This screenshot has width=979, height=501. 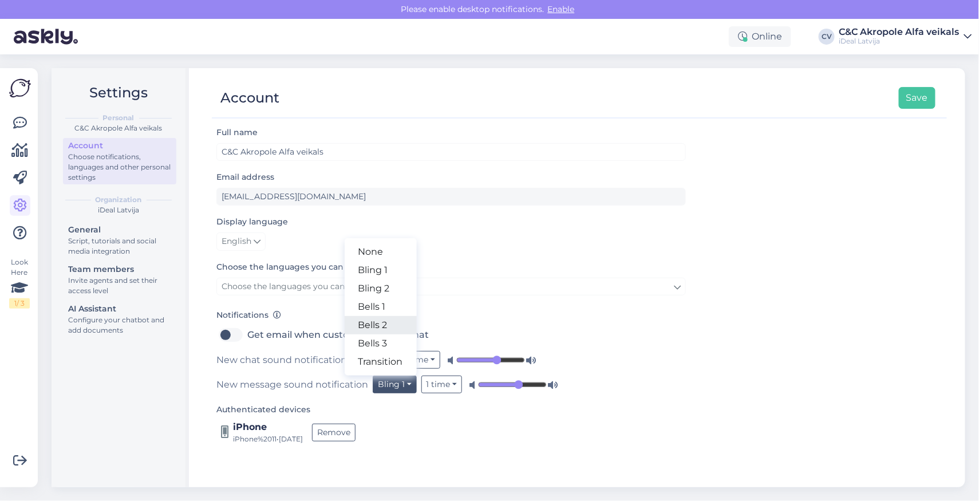 What do you see at coordinates (451, 384) in the screenshot?
I see `div: New message sound notification` at bounding box center [451, 384].